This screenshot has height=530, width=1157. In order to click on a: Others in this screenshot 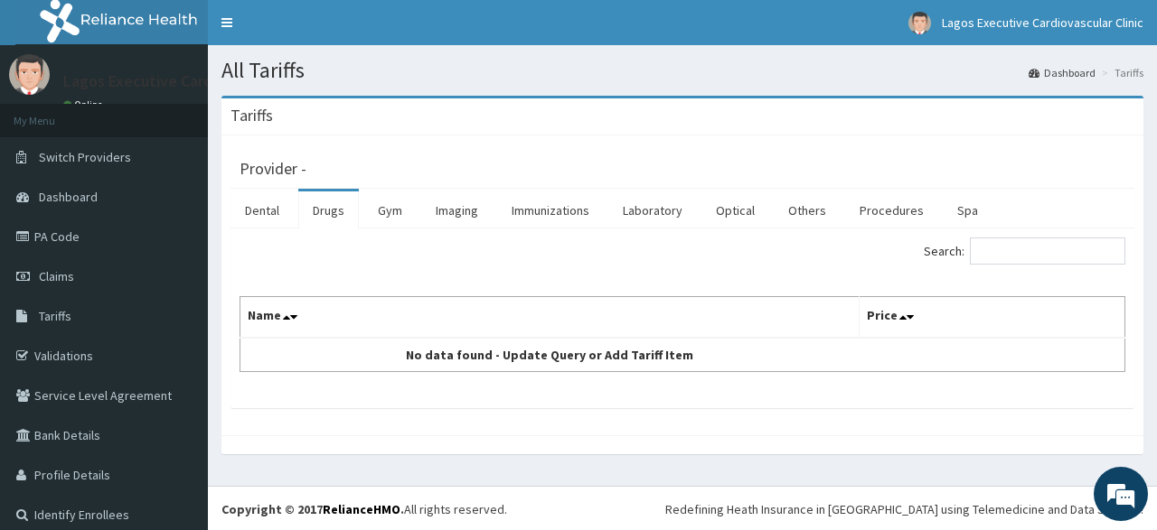, I will do `click(807, 211)`.